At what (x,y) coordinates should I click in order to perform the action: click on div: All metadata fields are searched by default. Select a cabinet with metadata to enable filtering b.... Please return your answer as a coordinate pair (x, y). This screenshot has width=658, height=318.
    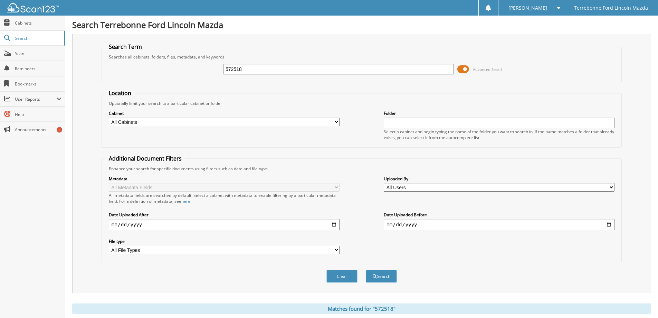
    Looking at the image, I should click on (224, 198).